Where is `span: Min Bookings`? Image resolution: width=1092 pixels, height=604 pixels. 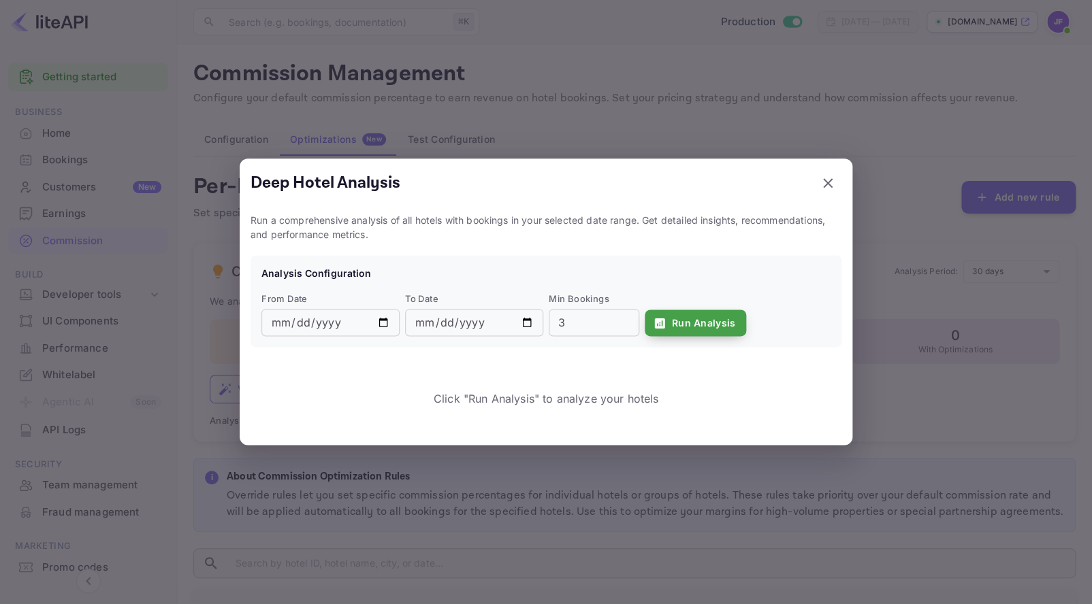
span: Min Bookings is located at coordinates (593, 299).